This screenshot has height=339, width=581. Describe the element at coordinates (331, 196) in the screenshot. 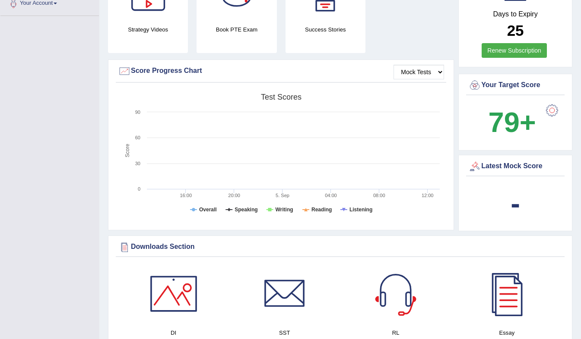

I see `text: 04:00` at that location.